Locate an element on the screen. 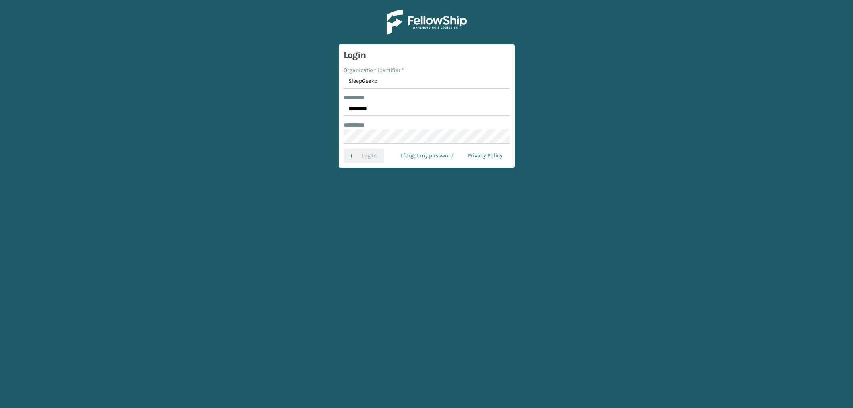 The width and height of the screenshot is (853, 408). a: Privacy Policy is located at coordinates (485, 156).